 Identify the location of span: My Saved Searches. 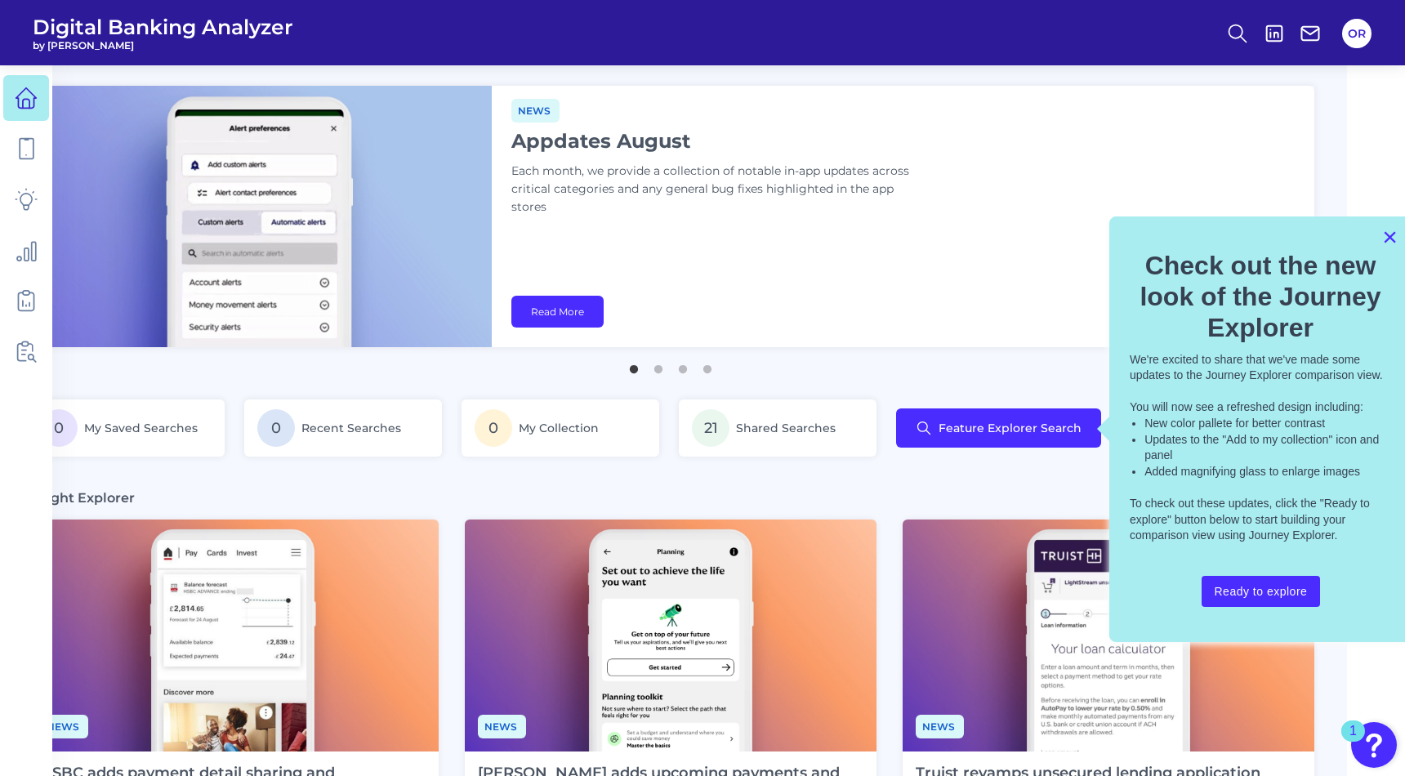
(140, 428).